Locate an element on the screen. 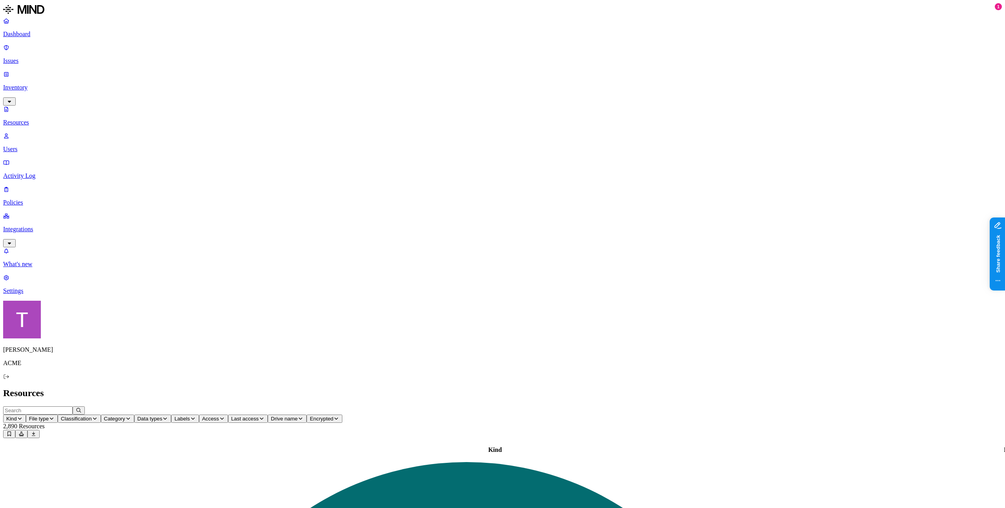  span: Drive name is located at coordinates (284, 418).